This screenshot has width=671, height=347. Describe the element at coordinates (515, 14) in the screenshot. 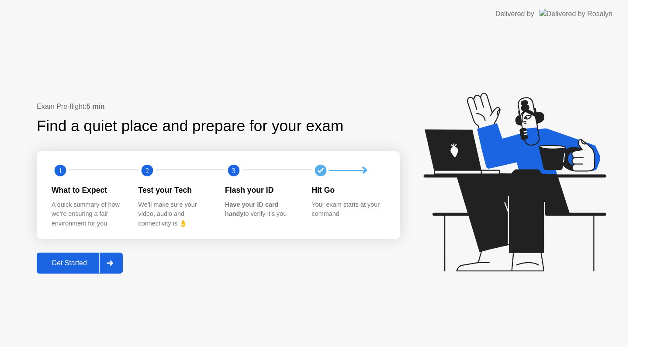

I see `div: Delivered by` at that location.